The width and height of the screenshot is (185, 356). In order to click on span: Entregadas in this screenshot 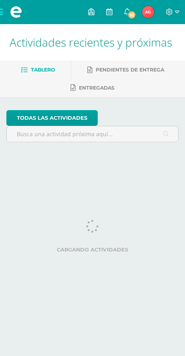, I will do `click(97, 88)`.